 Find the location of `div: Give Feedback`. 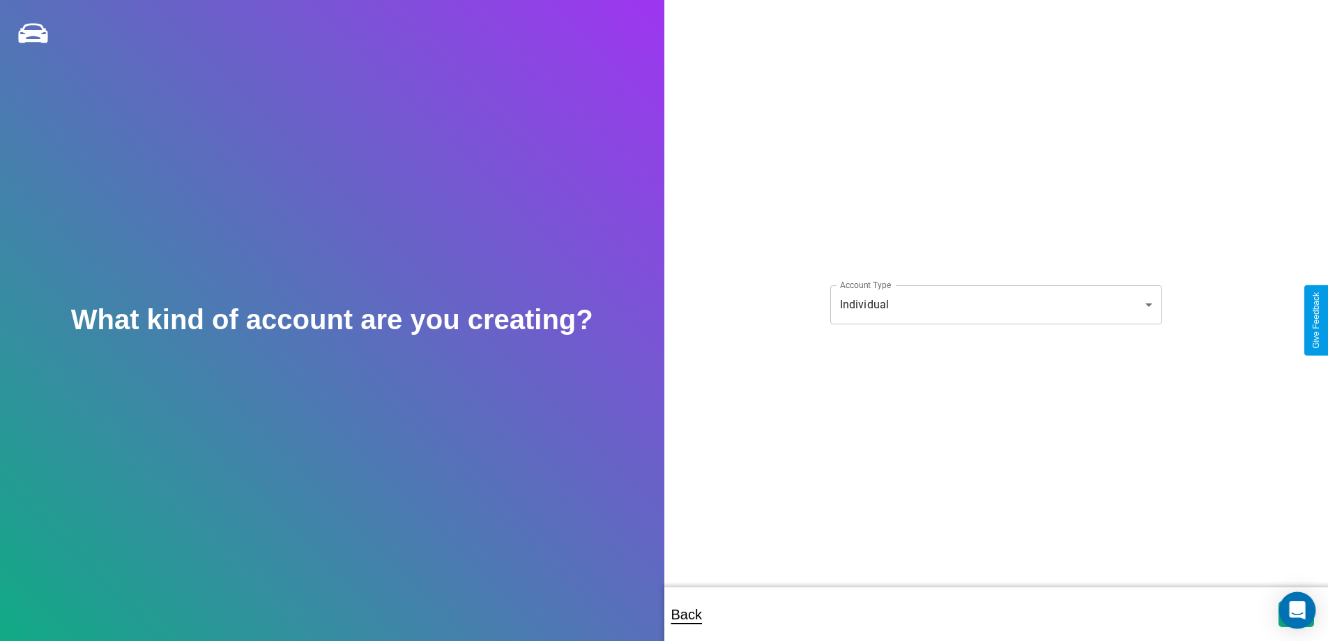

div: Give Feedback is located at coordinates (1317, 320).